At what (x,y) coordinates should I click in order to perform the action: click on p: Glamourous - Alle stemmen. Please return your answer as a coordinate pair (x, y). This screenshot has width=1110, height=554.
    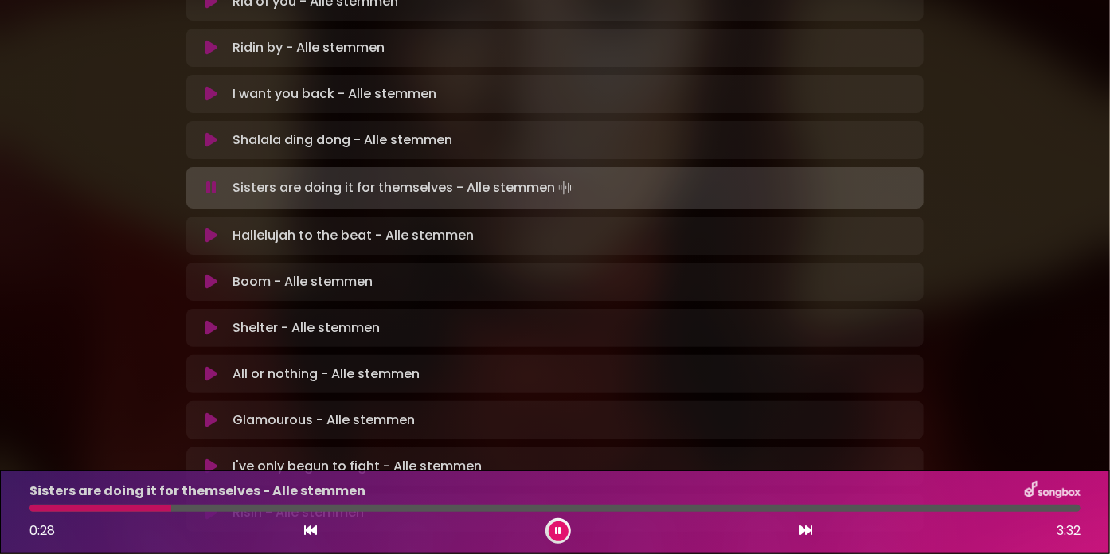
    Looking at the image, I should click on (323, 421).